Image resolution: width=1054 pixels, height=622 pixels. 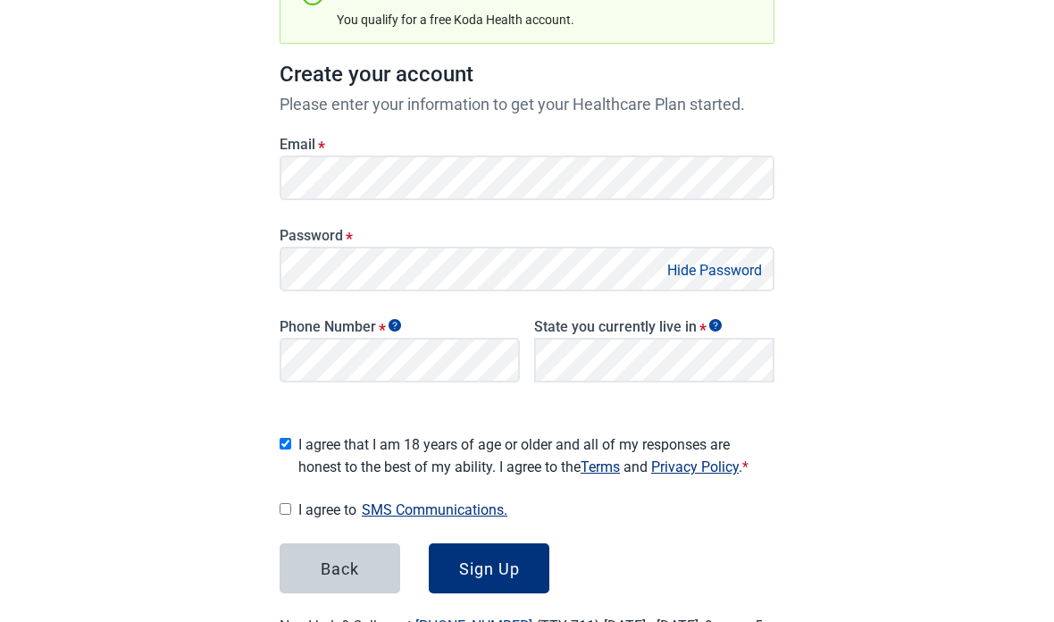 I want to click on h1: Create your account, so click(x=527, y=75).